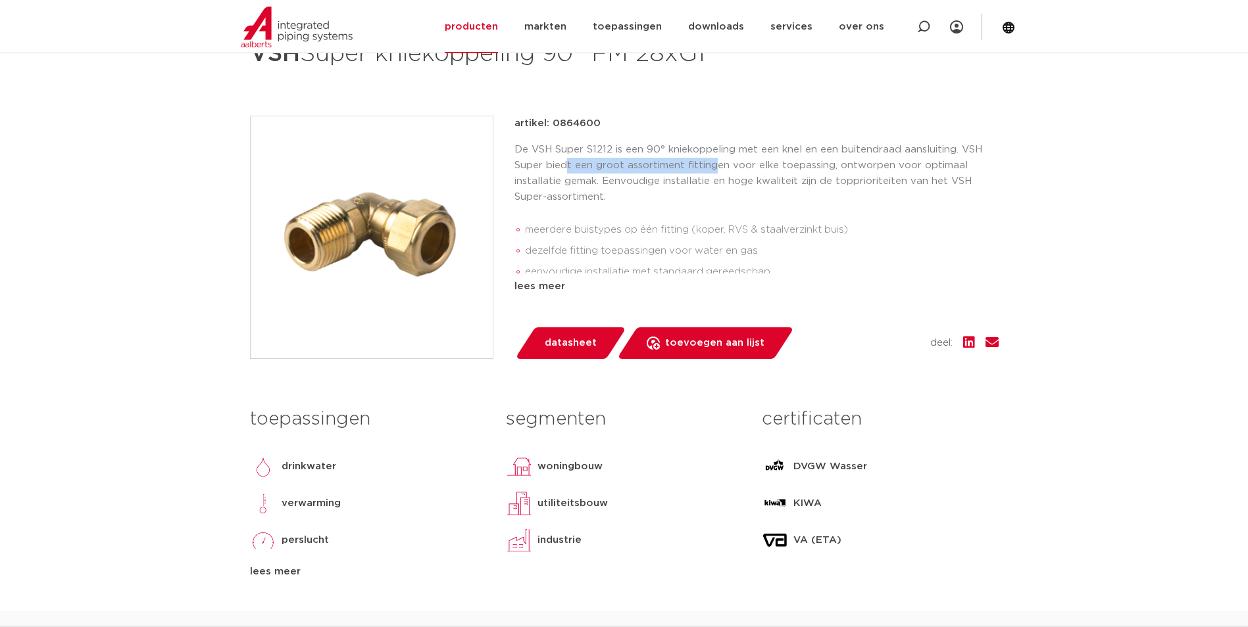 The width and height of the screenshot is (1248, 627). I want to click on img: verwarming, so click(263, 504).